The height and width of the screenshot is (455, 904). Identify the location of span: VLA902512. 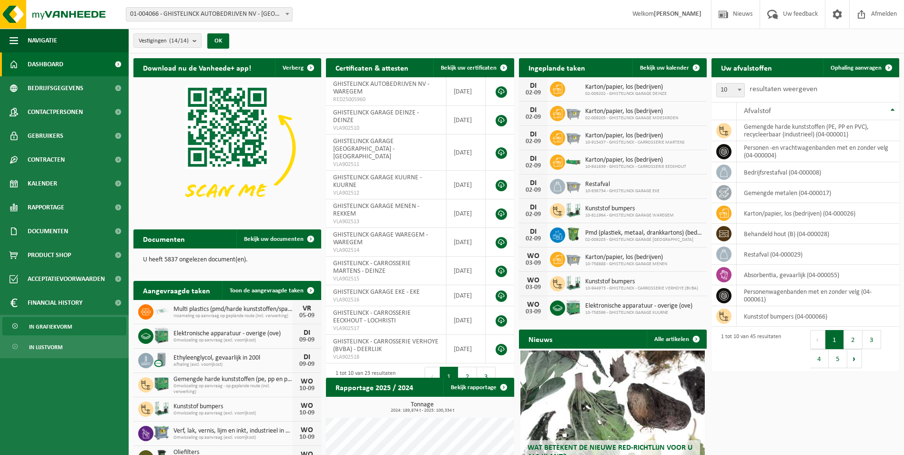
(385, 193).